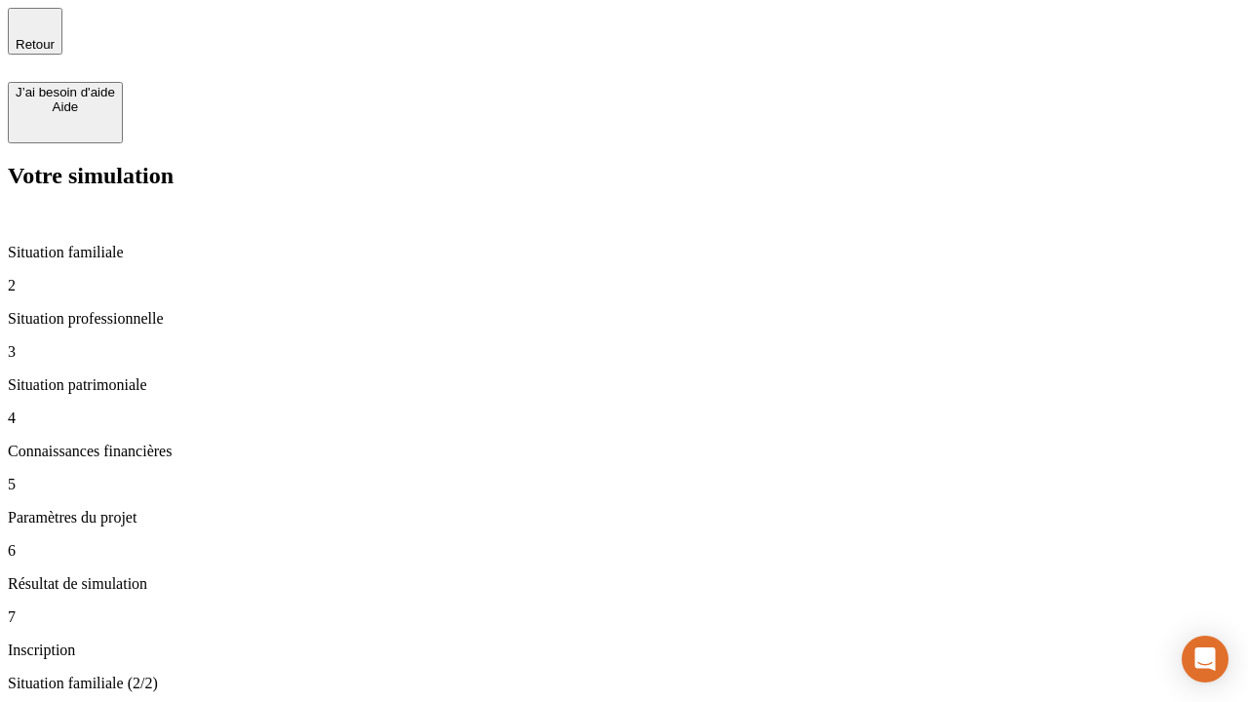  I want to click on button: J’ai besoin d'aideAide, so click(65, 112).